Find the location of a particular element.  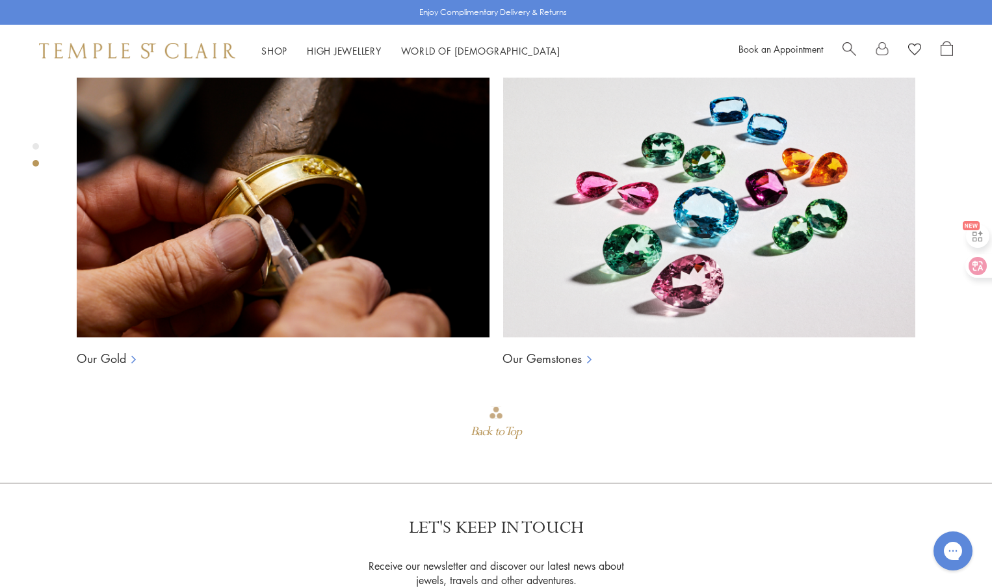

a: Open Shopping Bag is located at coordinates (947, 51).